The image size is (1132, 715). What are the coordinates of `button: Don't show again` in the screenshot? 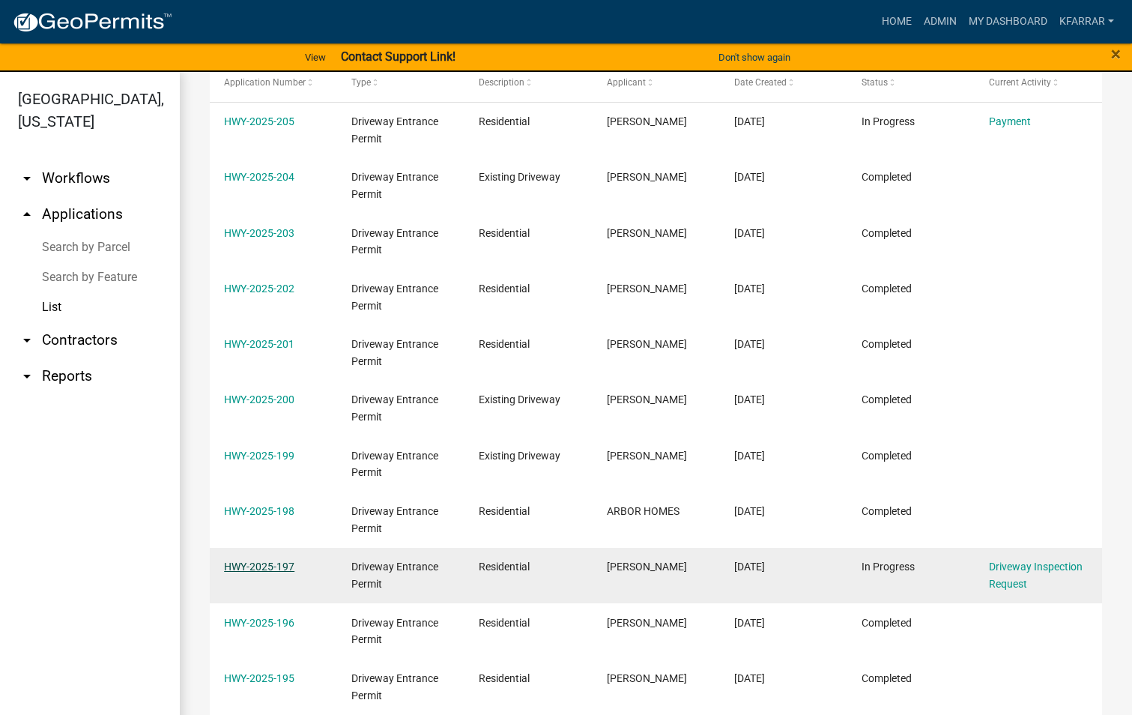 It's located at (755, 57).